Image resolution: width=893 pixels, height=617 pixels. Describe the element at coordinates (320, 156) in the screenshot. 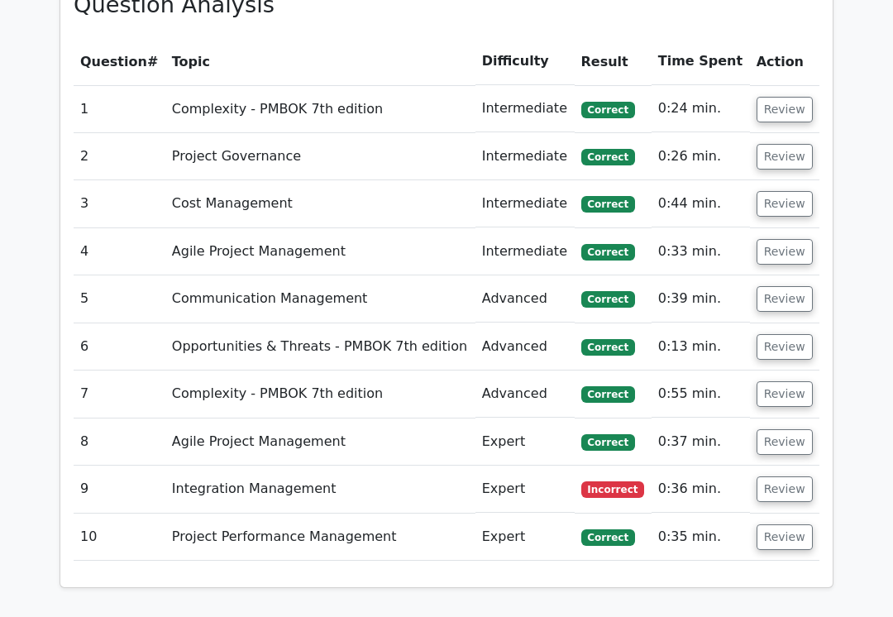

I see `td: Project Governance` at that location.